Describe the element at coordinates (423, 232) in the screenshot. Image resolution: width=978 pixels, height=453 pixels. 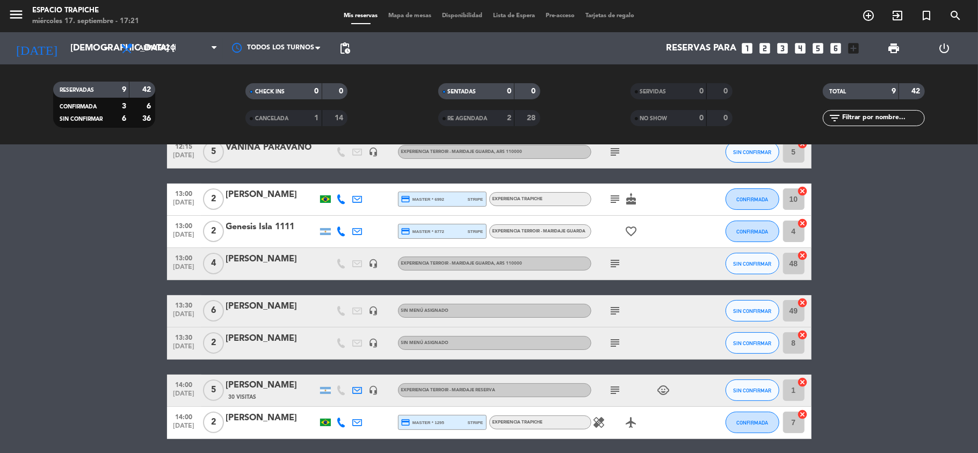
I see `span: master * 8772` at that location.